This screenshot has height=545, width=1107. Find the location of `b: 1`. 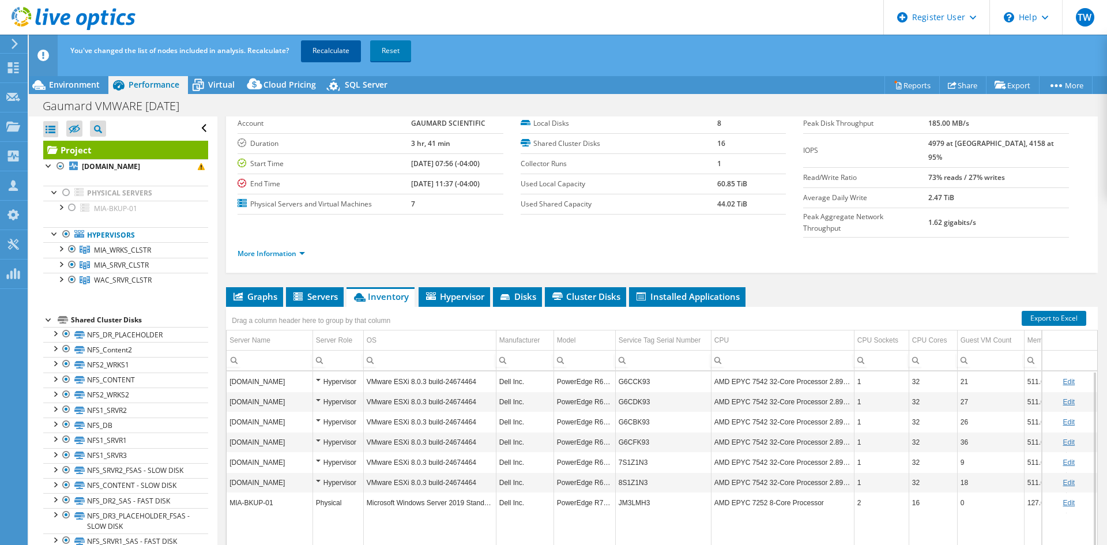

b: 1 is located at coordinates (719, 163).